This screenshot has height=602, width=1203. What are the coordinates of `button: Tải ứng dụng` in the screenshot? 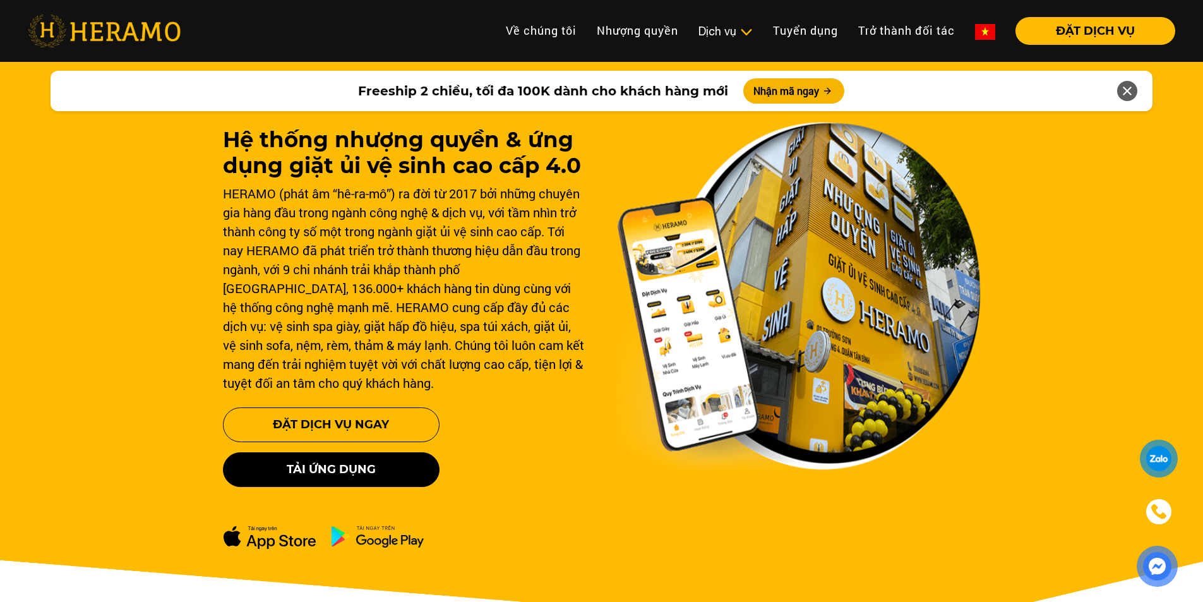 It's located at (331, 469).